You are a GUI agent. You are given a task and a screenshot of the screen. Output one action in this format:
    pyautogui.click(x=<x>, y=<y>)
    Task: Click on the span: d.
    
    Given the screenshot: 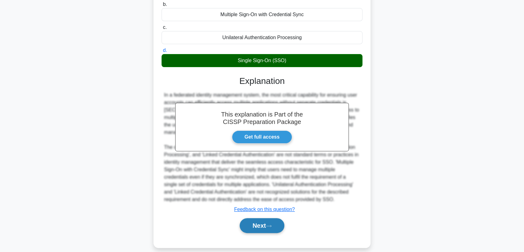 What is the action you would take?
    pyautogui.click(x=165, y=50)
    